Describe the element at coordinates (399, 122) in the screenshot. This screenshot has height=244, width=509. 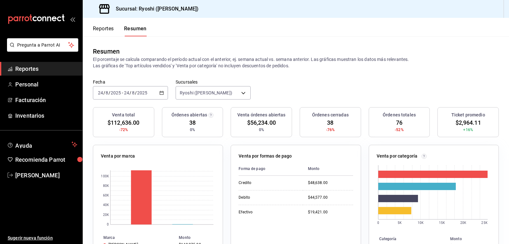
I see `span: 76` at that location.